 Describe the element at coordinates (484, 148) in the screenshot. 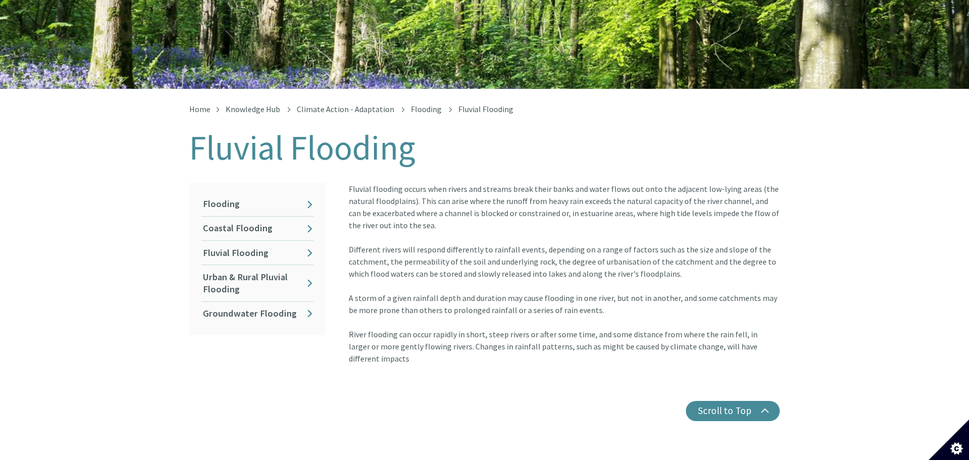

I see `h1: Fluvial Flooding` at that location.